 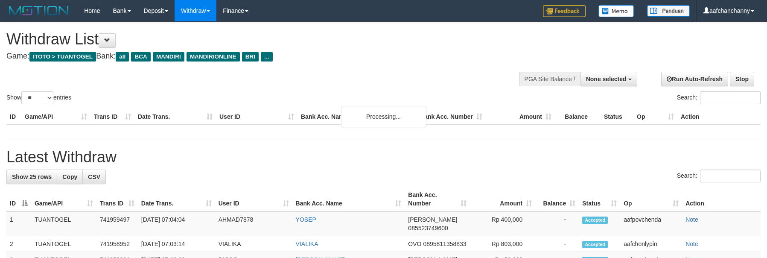 I want to click on th: Bank Acc. Number: activate to sort column ascending, so click(x=437, y=199).